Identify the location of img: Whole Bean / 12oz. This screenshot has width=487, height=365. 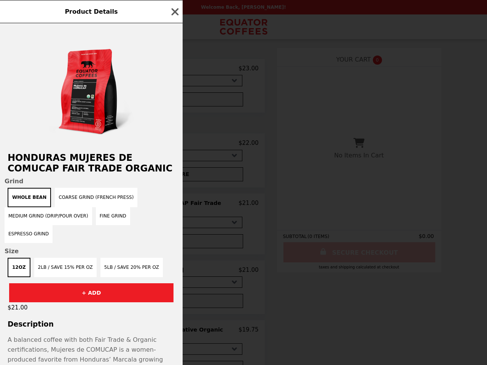
(91, 88).